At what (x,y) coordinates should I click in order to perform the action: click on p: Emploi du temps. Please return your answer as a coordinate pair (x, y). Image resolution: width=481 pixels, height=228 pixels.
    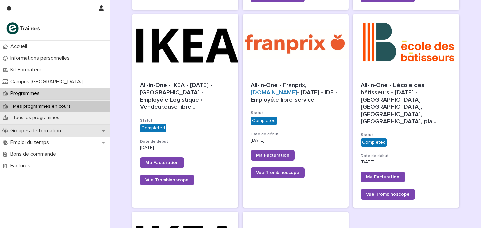
    Looking at the image, I should click on (31, 142).